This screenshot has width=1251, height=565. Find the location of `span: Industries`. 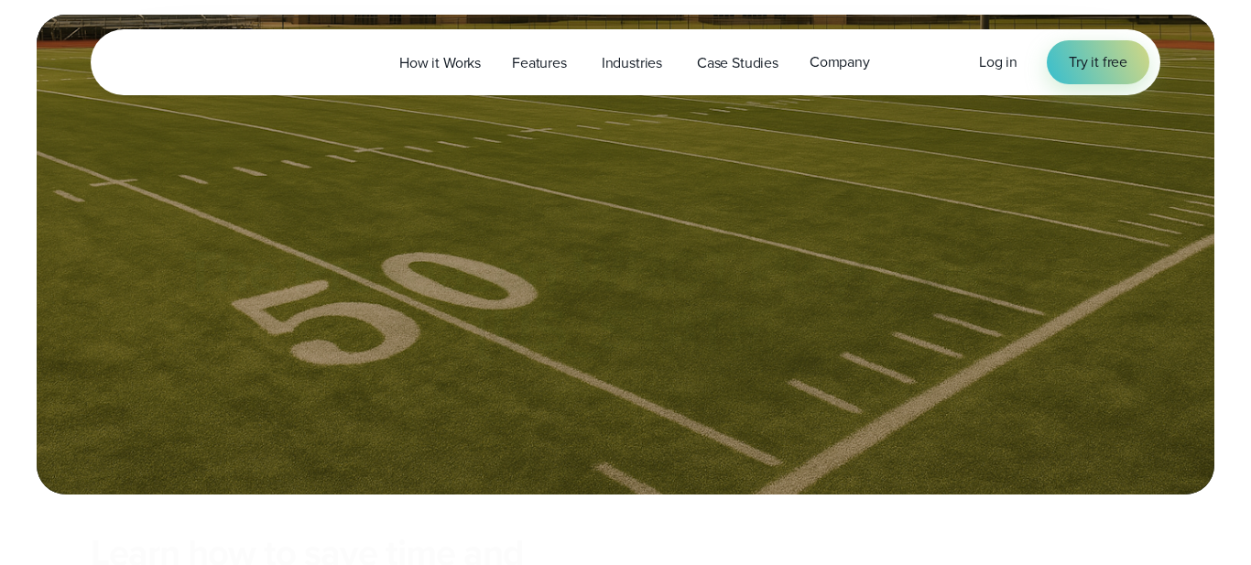

span: Industries is located at coordinates (632, 63).